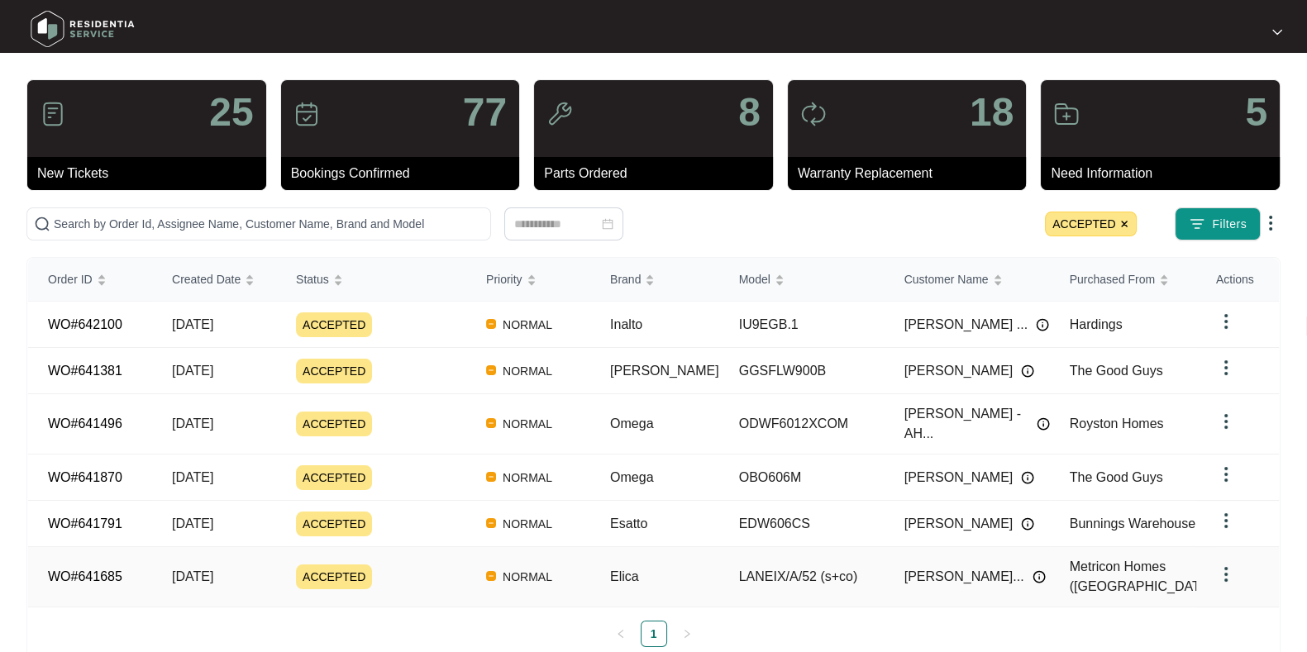 The width and height of the screenshot is (1307, 652). What do you see at coordinates (528, 279) in the screenshot?
I see `th: Priority` at bounding box center [528, 279].